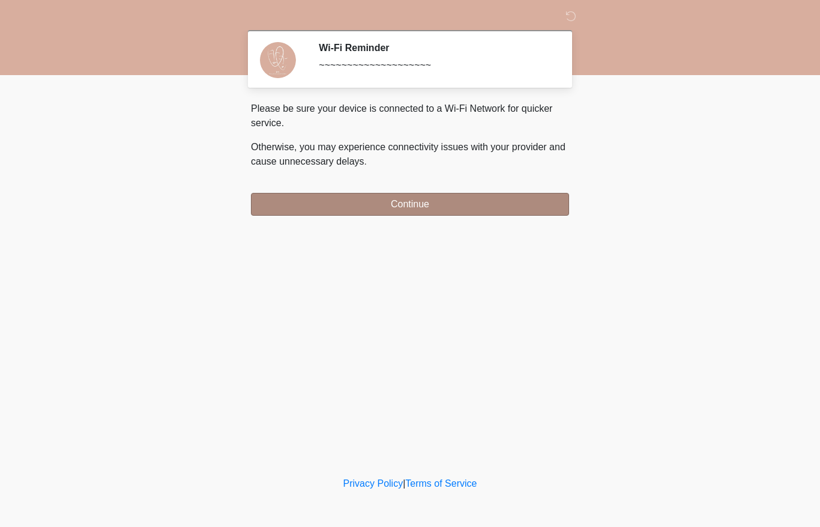 This screenshot has width=820, height=527. I want to click on a: Terms of Service, so click(441, 483).